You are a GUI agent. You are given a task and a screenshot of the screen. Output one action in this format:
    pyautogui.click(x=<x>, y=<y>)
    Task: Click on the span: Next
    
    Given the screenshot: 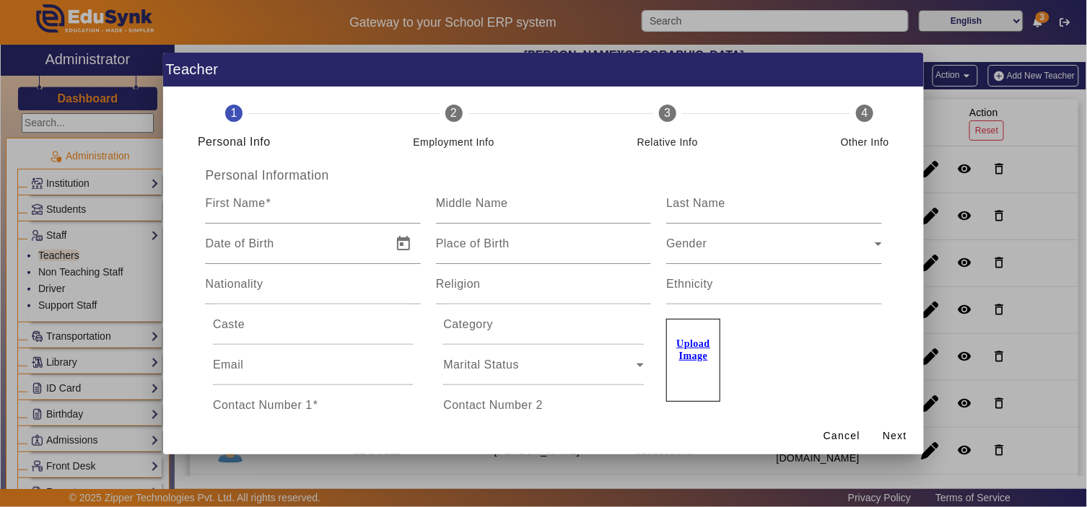 What is the action you would take?
    pyautogui.click(x=895, y=436)
    